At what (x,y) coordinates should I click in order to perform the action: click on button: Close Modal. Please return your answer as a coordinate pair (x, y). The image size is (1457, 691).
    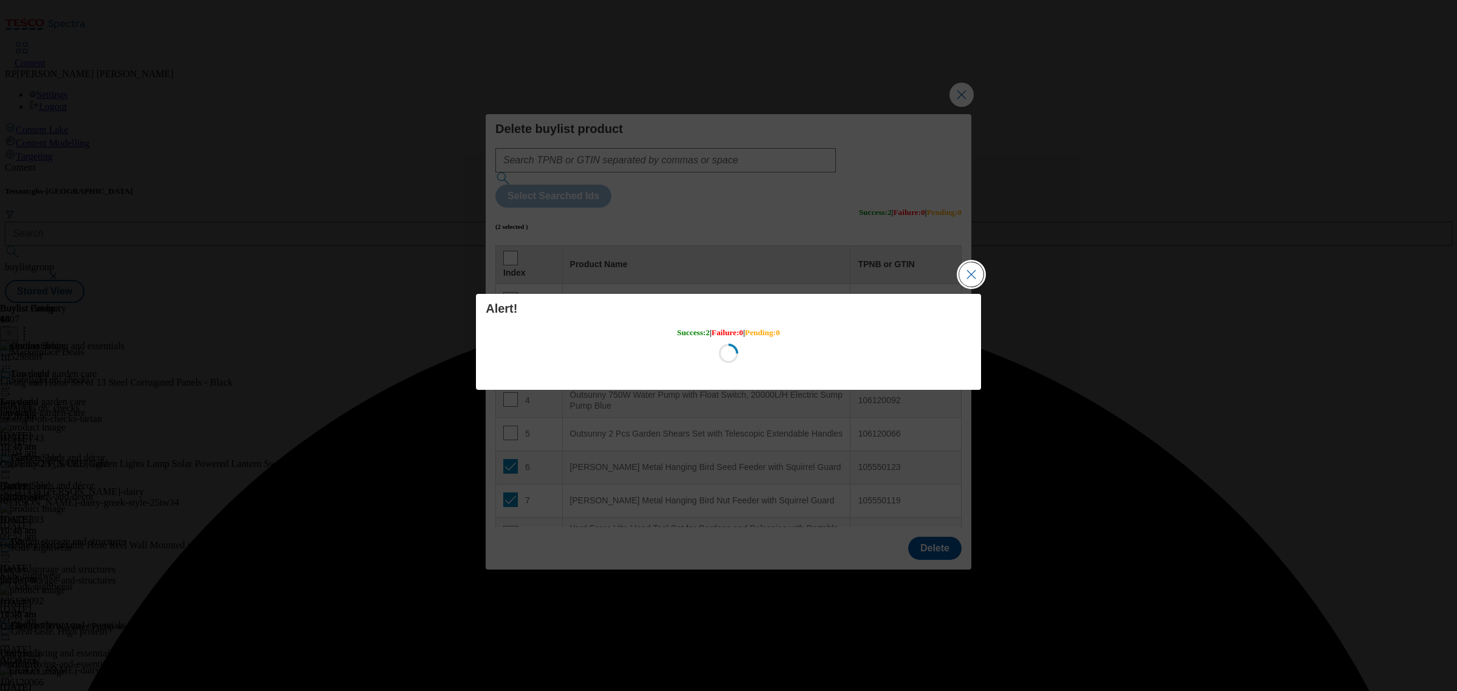
    Looking at the image, I should click on (971, 274).